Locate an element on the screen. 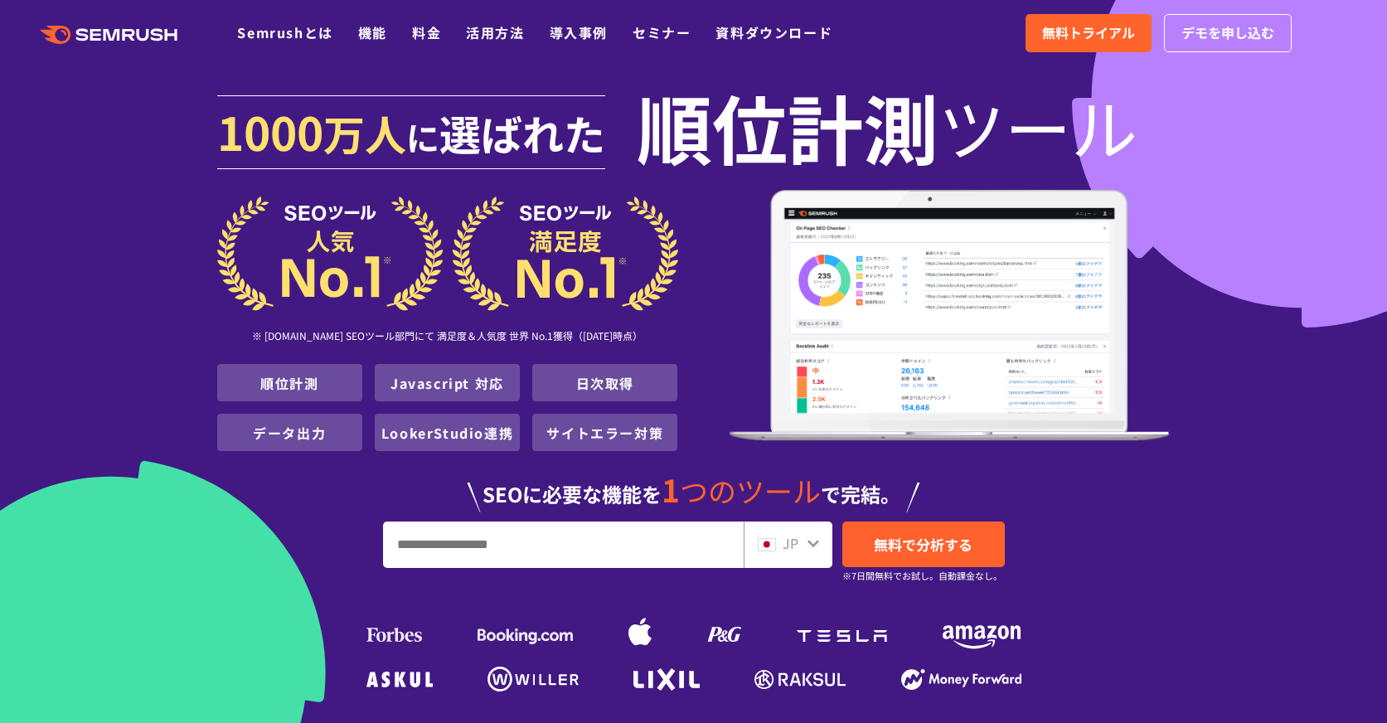 Image resolution: width=1387 pixels, height=723 pixels. div: SEOに必要な機能を is located at coordinates (694, 485).